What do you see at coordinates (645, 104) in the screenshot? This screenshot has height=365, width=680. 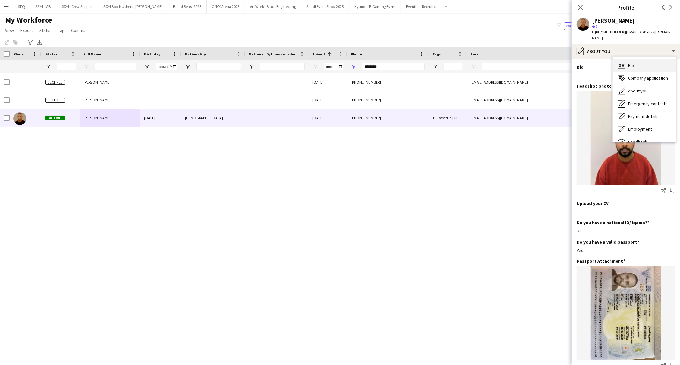 I see `div: Emergency contacts` at bounding box center [645, 104].